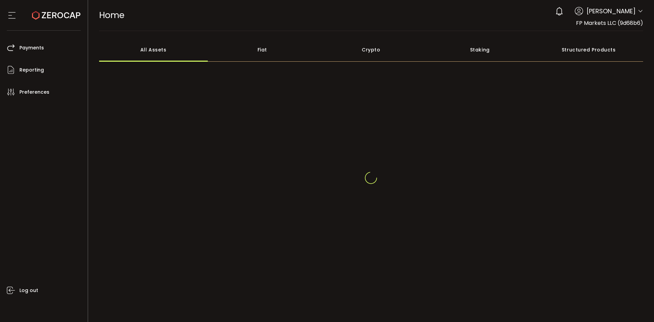 Image resolution: width=654 pixels, height=322 pixels. What do you see at coordinates (154, 50) in the screenshot?
I see `div: All Assets` at bounding box center [154, 50].